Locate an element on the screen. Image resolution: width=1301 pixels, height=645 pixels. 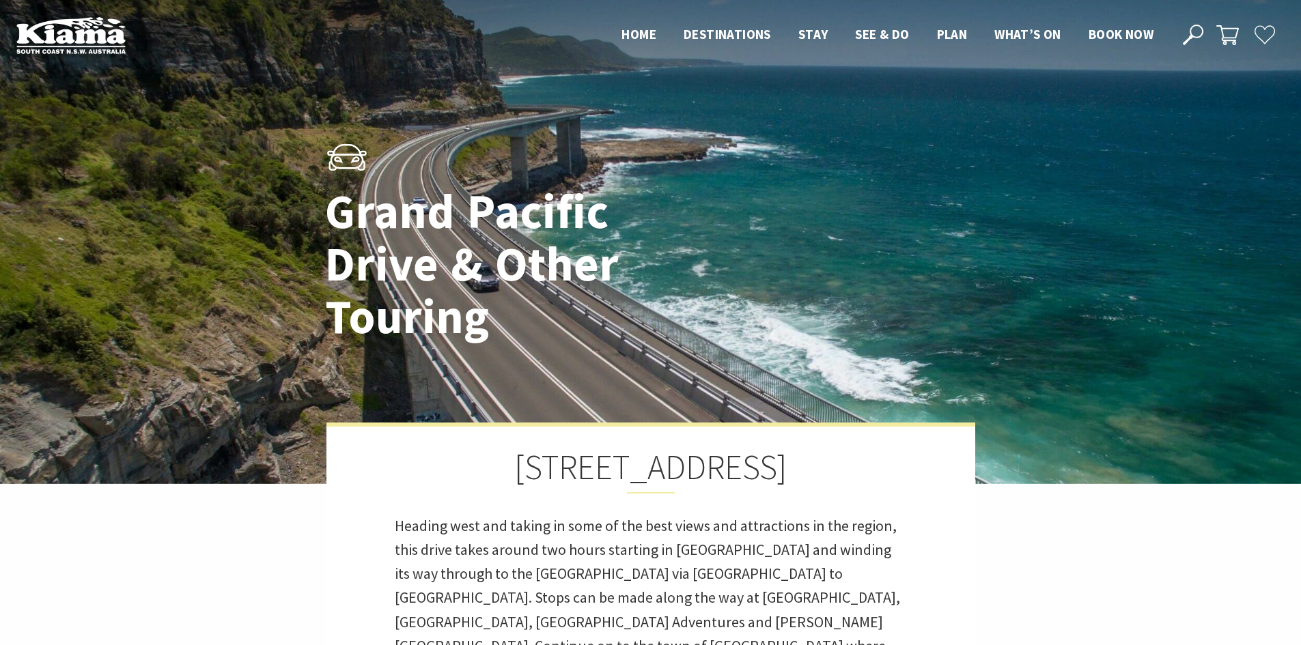
img: Kiama Logo is located at coordinates (71, 35).